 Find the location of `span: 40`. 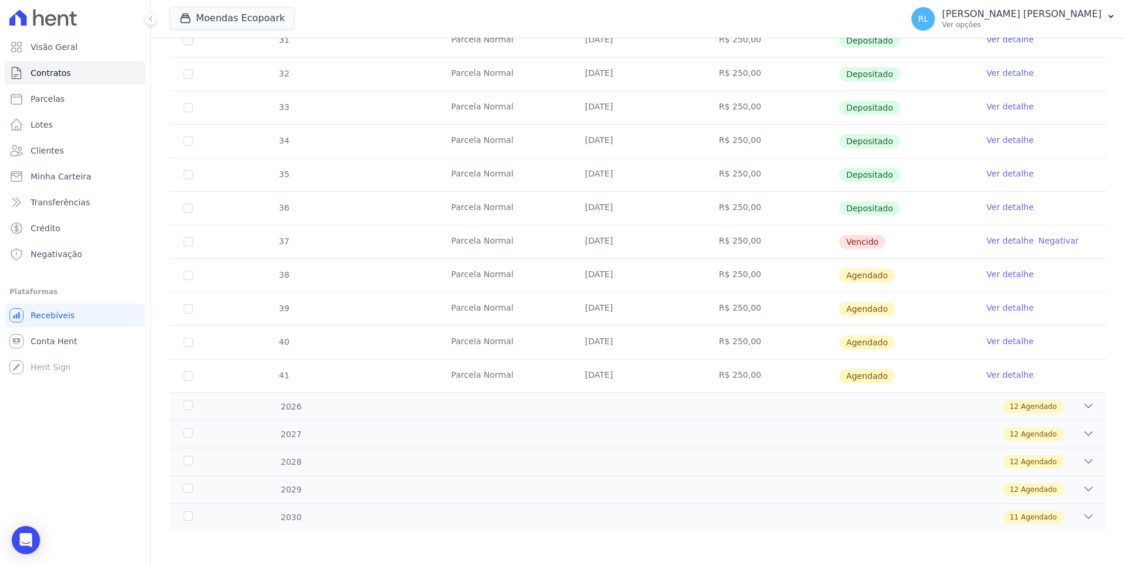

span: 40 is located at coordinates (284, 342).